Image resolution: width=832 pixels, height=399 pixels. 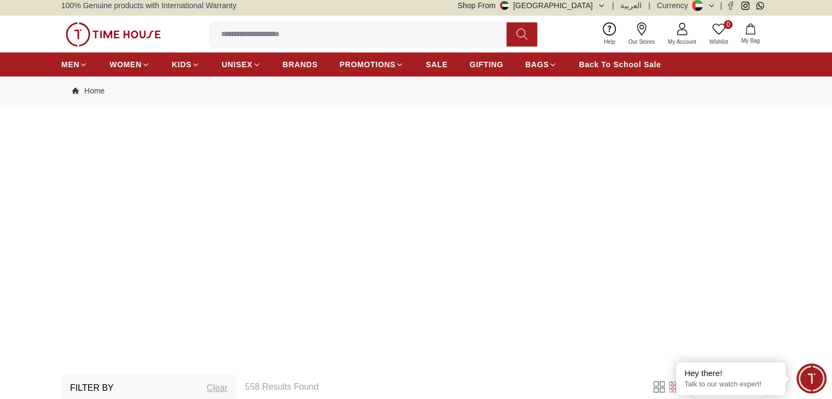 I want to click on span: UNISEX, so click(x=237, y=65).